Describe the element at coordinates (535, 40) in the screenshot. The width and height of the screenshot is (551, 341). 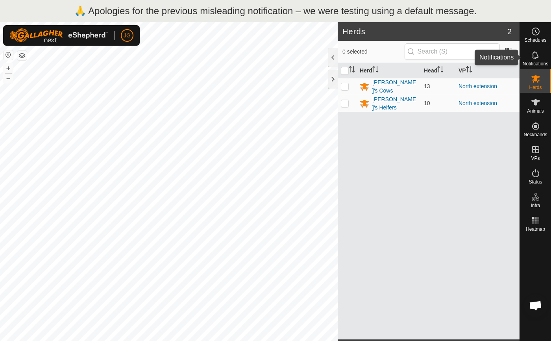
I see `span: Schedules` at that location.